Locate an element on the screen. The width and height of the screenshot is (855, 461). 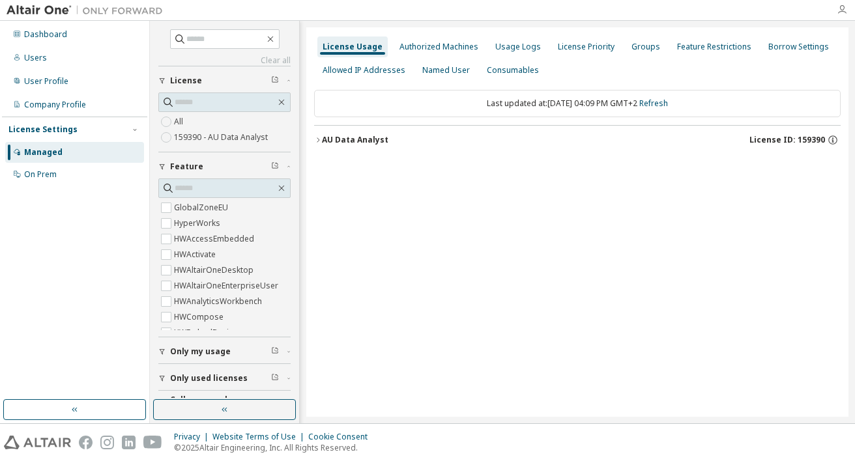
label: HyperWorks is located at coordinates (198, 223).